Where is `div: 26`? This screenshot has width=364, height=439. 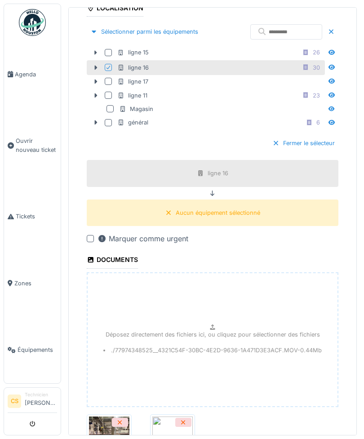
div: 26 is located at coordinates (316, 52).